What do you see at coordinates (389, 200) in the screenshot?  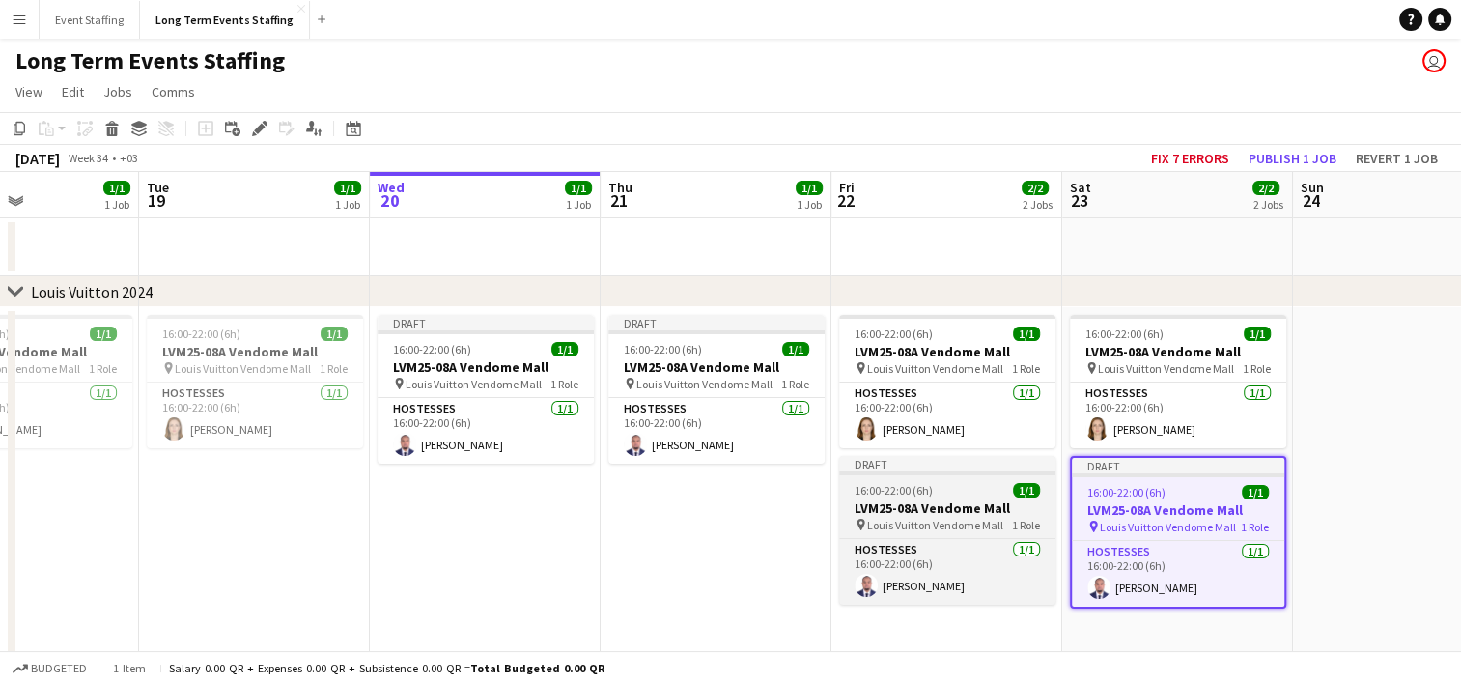 I see `span: 20` at bounding box center [389, 200].